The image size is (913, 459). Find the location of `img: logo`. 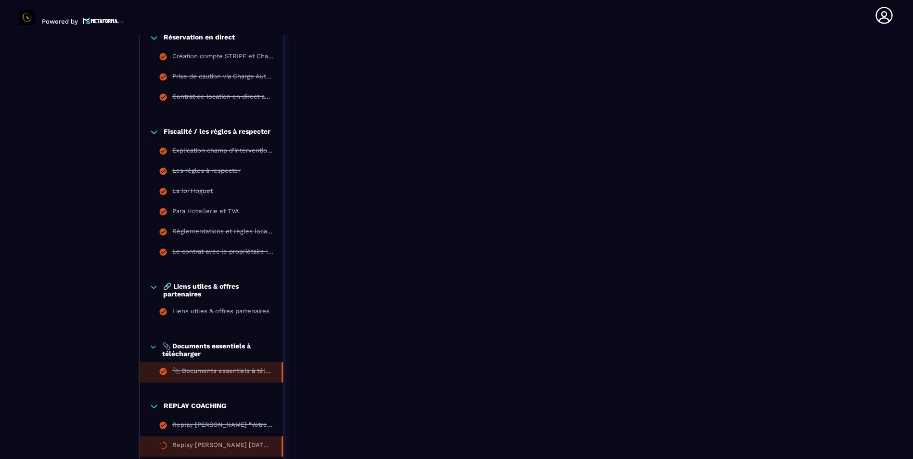

img: logo is located at coordinates (103, 21).